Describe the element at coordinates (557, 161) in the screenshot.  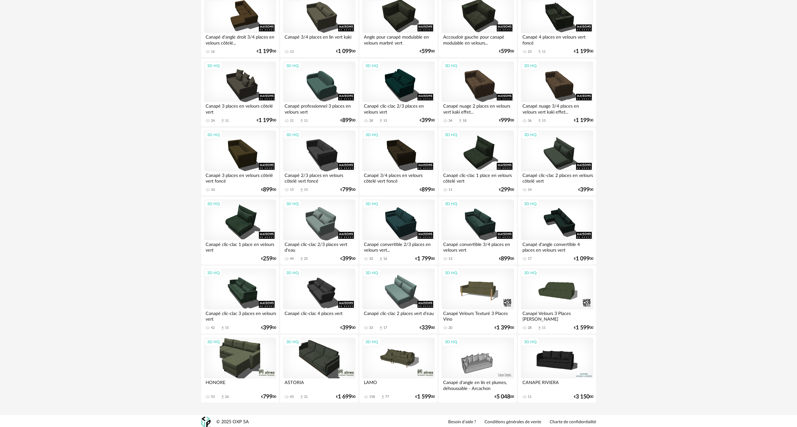
I see `a: 3D HQ Canapé clic-clac 2 places en velours côtelé vert 14 €39900` at that location.